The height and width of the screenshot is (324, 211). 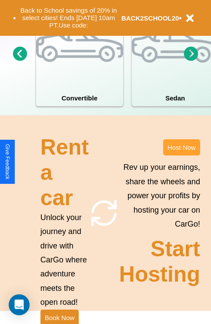 What do you see at coordinates (160, 261) in the screenshot?
I see `h2: Start Hosting` at bounding box center [160, 261].